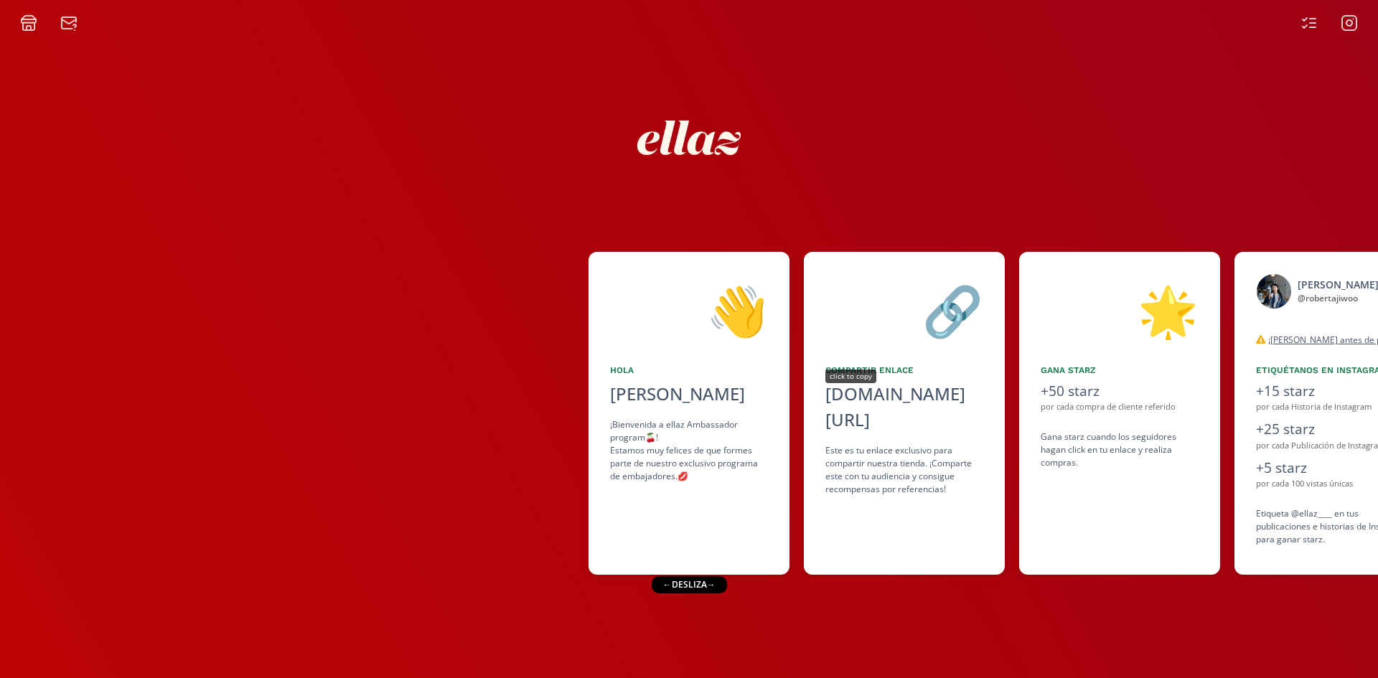  Describe the element at coordinates (689, 585) in the screenshot. I see `div: ← desliza →` at that location.